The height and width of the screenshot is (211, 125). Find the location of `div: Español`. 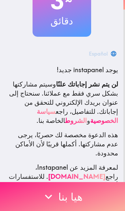

div: Español is located at coordinates (98, 54).